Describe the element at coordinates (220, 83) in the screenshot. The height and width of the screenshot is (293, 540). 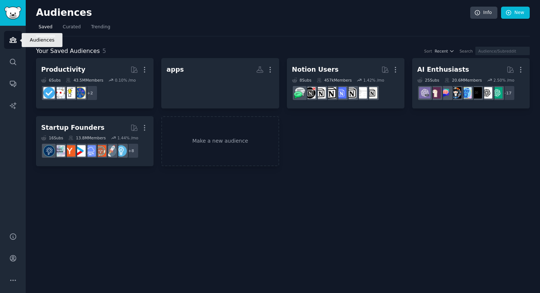
I see `a: apps` at that location.